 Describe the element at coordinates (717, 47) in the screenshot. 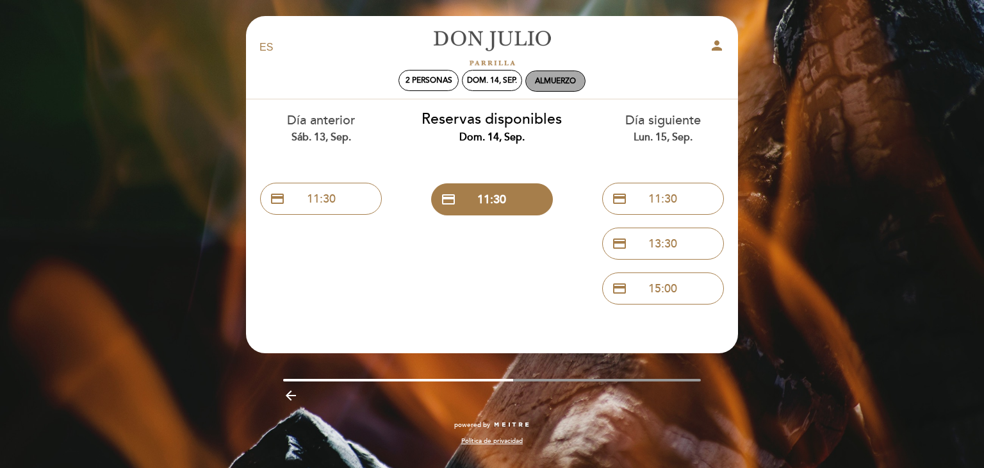

I see `button: person` at that location.